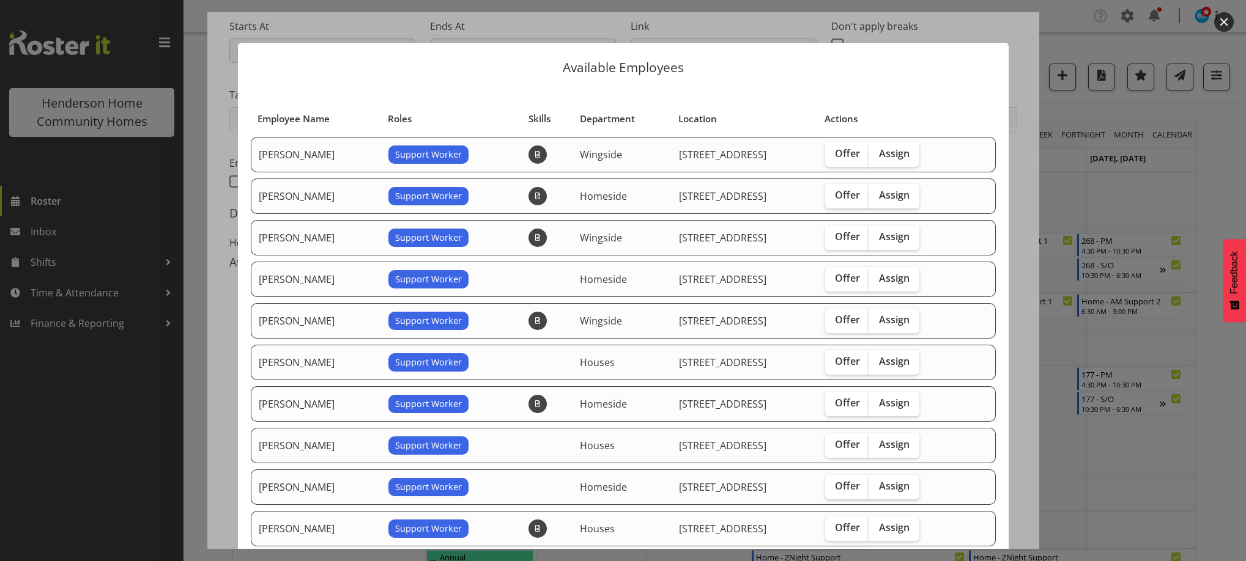 Image resolution: width=1246 pixels, height=561 pixels. Describe the element at coordinates (539, 119) in the screenshot. I see `span: Skills` at that location.